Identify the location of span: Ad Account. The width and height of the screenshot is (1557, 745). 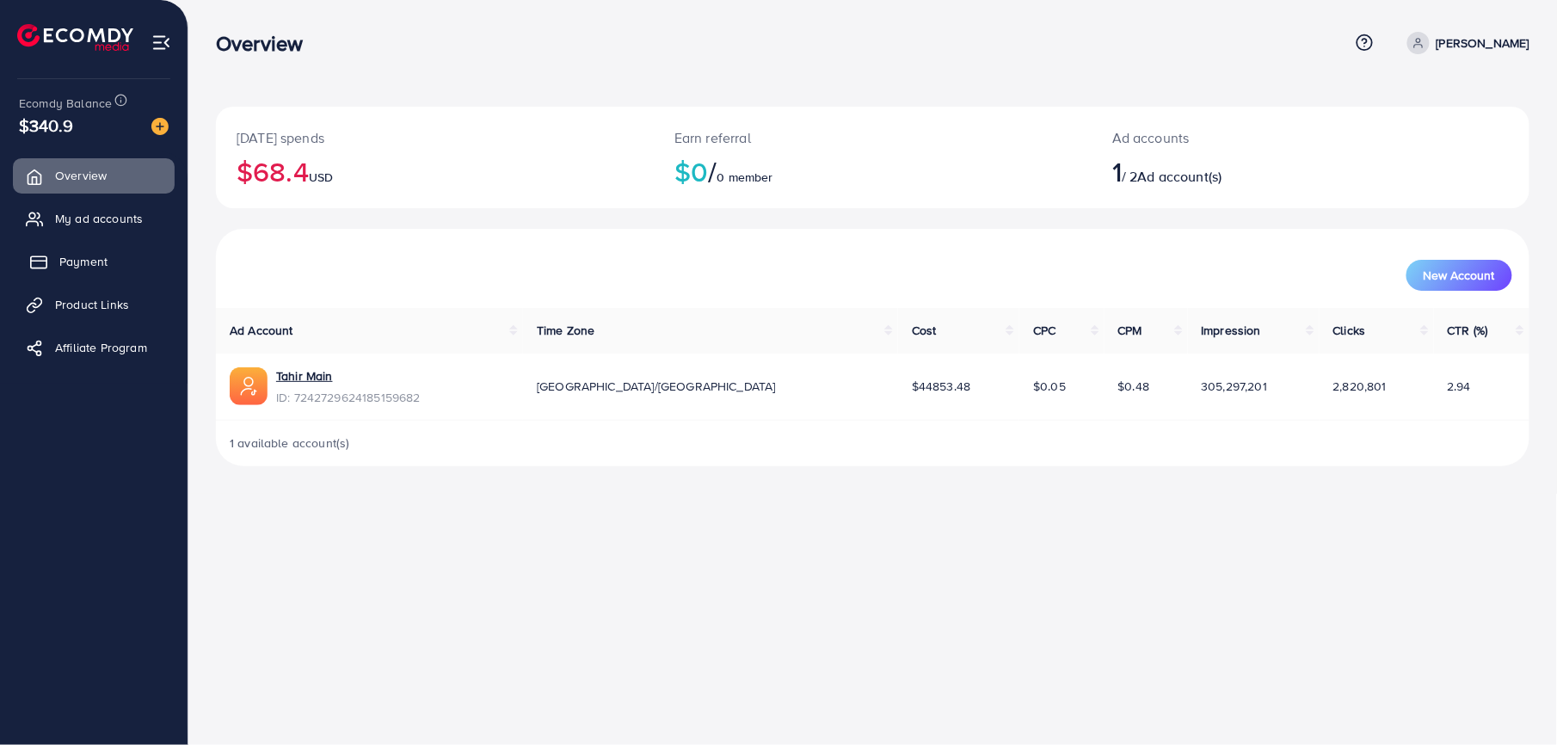
(262, 330).